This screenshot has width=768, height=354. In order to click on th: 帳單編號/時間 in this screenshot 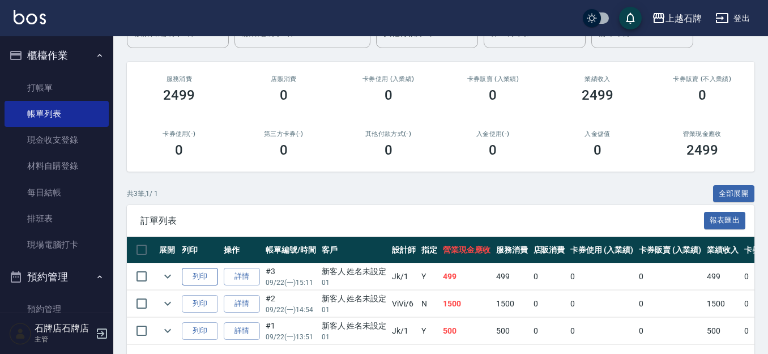, I will do `click(291, 250)`.